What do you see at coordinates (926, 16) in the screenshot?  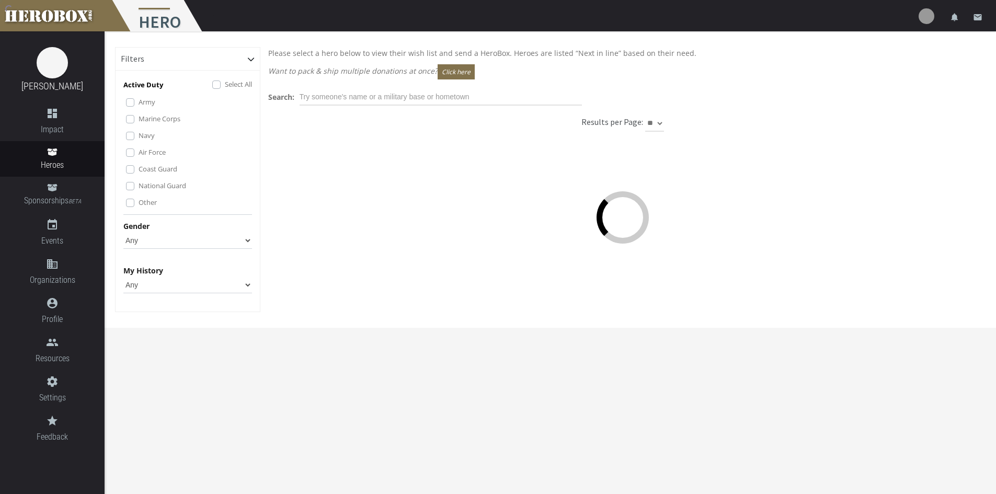 I see `img: user-image` at bounding box center [926, 16].